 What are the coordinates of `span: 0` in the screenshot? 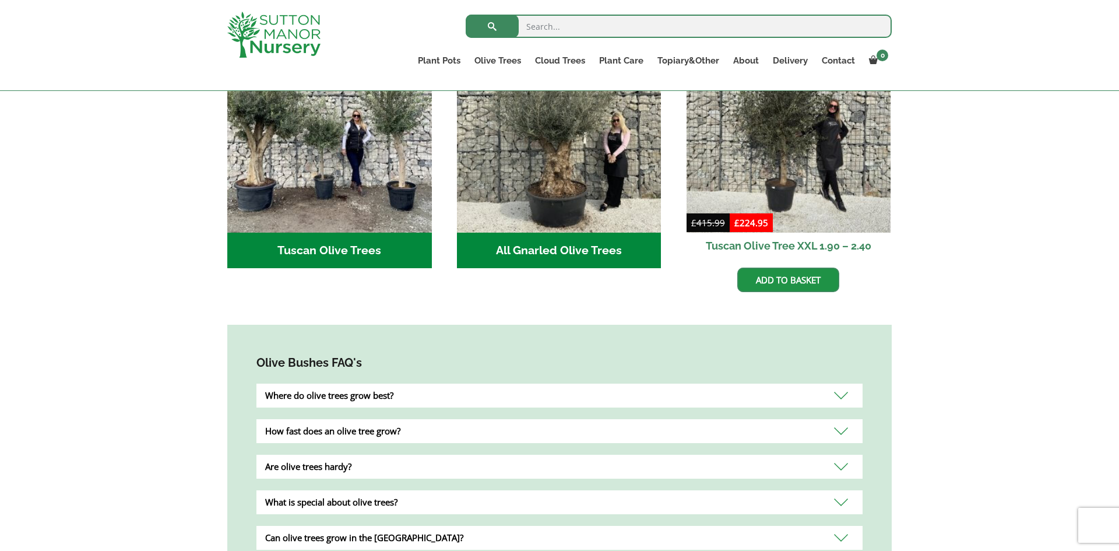 It's located at (883, 55).